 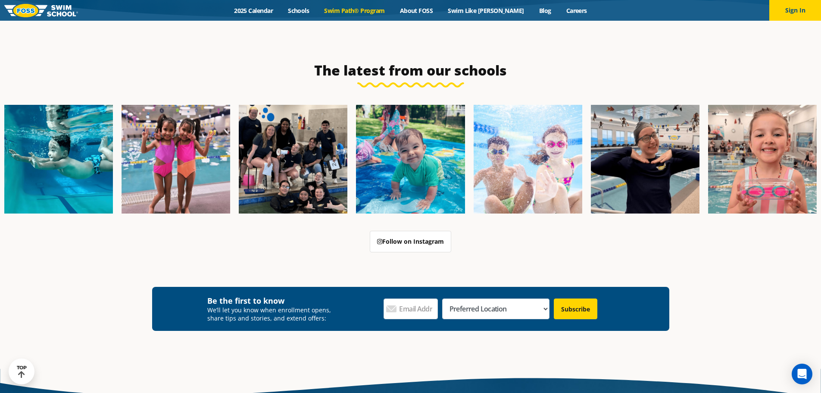 What do you see at coordinates (410, 159) in the screenshot?
I see `img: Fa25-Website-Images-600x600.png` at bounding box center [410, 159].